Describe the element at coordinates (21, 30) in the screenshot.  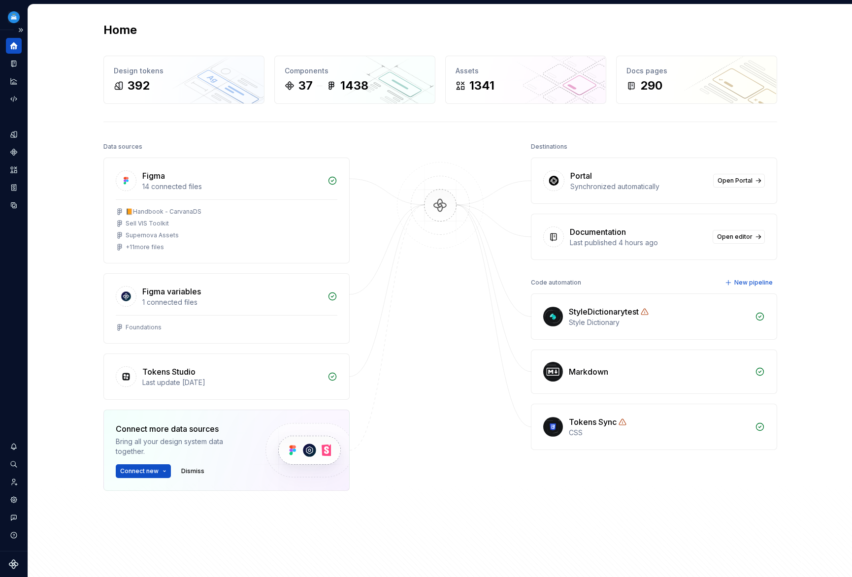
I see `button: Expand sidebar` at that location.